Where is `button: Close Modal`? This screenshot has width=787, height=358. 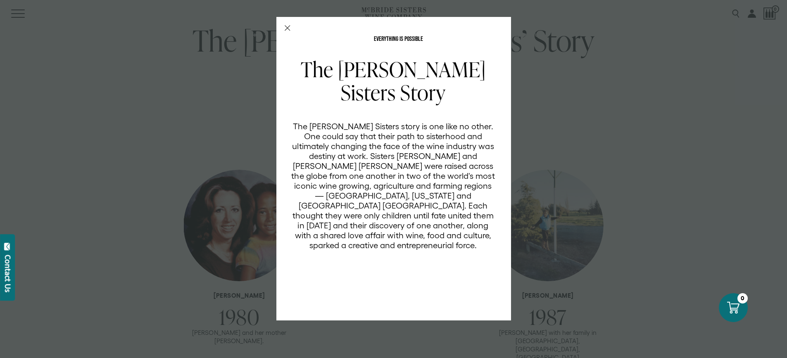 button: Close Modal is located at coordinates (288, 28).